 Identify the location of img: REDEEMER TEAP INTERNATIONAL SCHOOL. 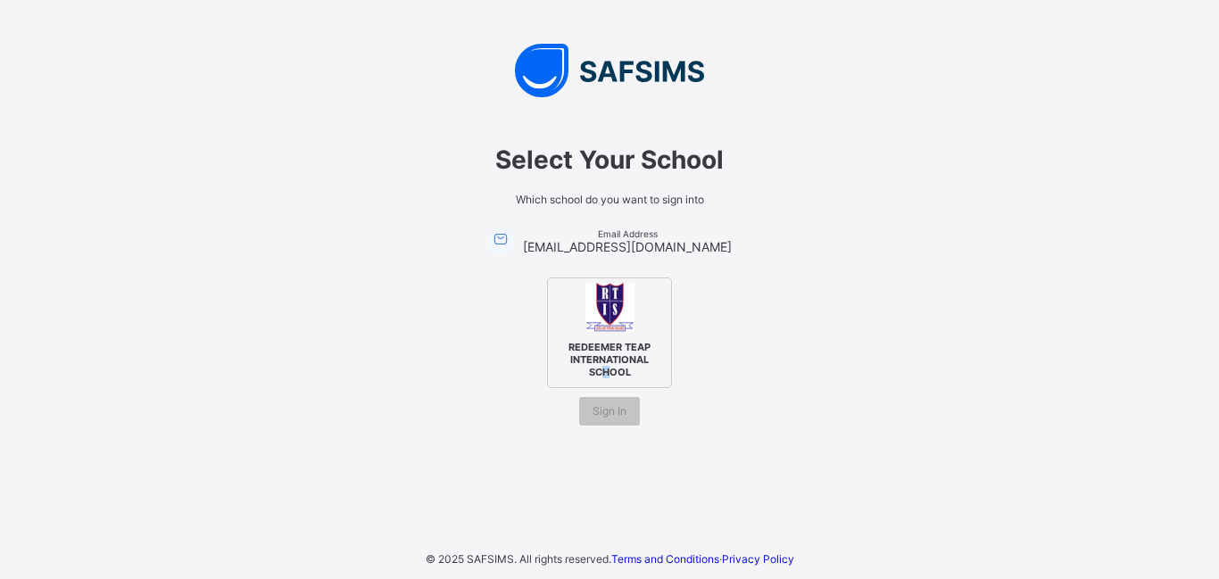
(609, 307).